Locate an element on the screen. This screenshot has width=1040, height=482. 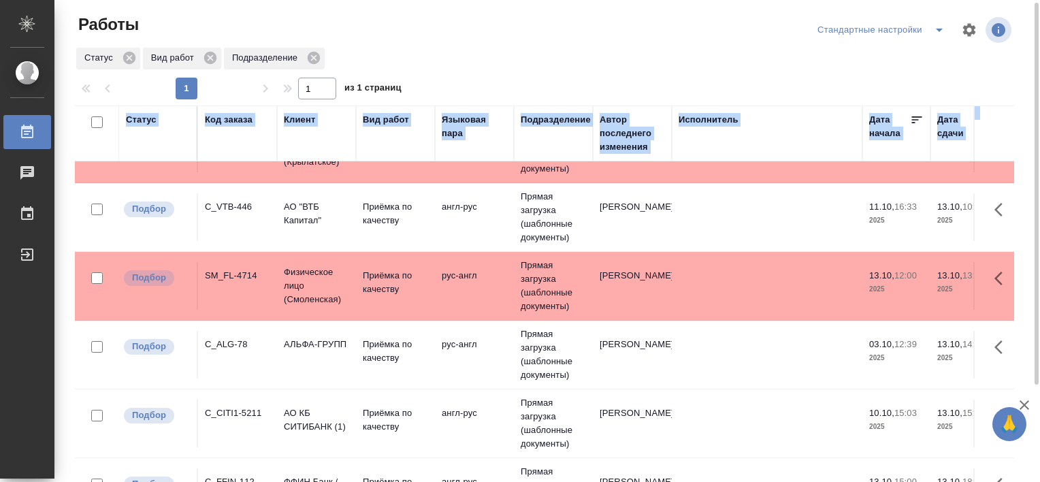
p: 12:39 is located at coordinates (906, 344).